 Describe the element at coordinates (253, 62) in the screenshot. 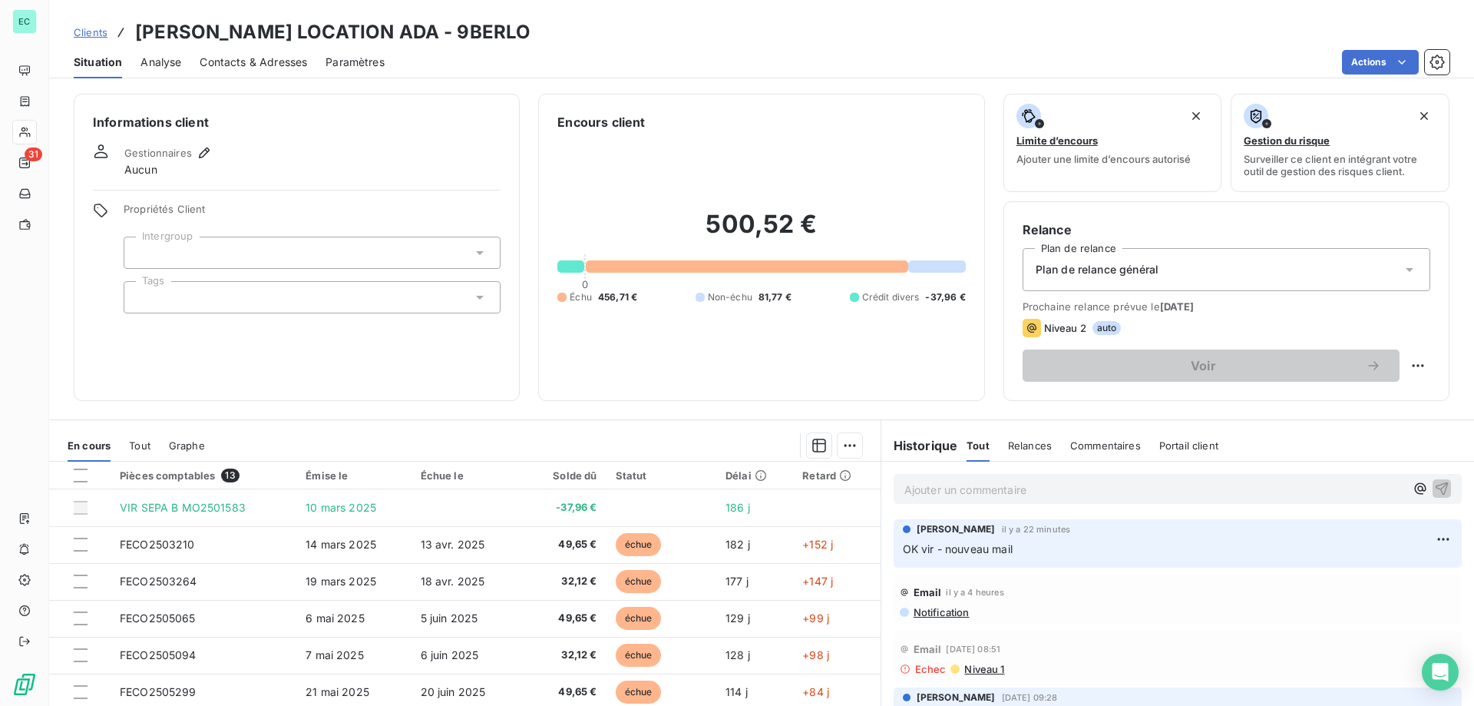

I see `span: Contacts & Adresses` at that location.